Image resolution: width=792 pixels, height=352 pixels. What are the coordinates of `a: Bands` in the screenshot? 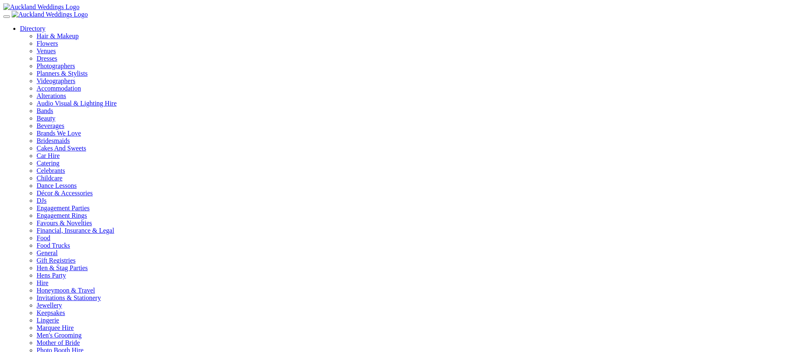 It's located at (45, 111).